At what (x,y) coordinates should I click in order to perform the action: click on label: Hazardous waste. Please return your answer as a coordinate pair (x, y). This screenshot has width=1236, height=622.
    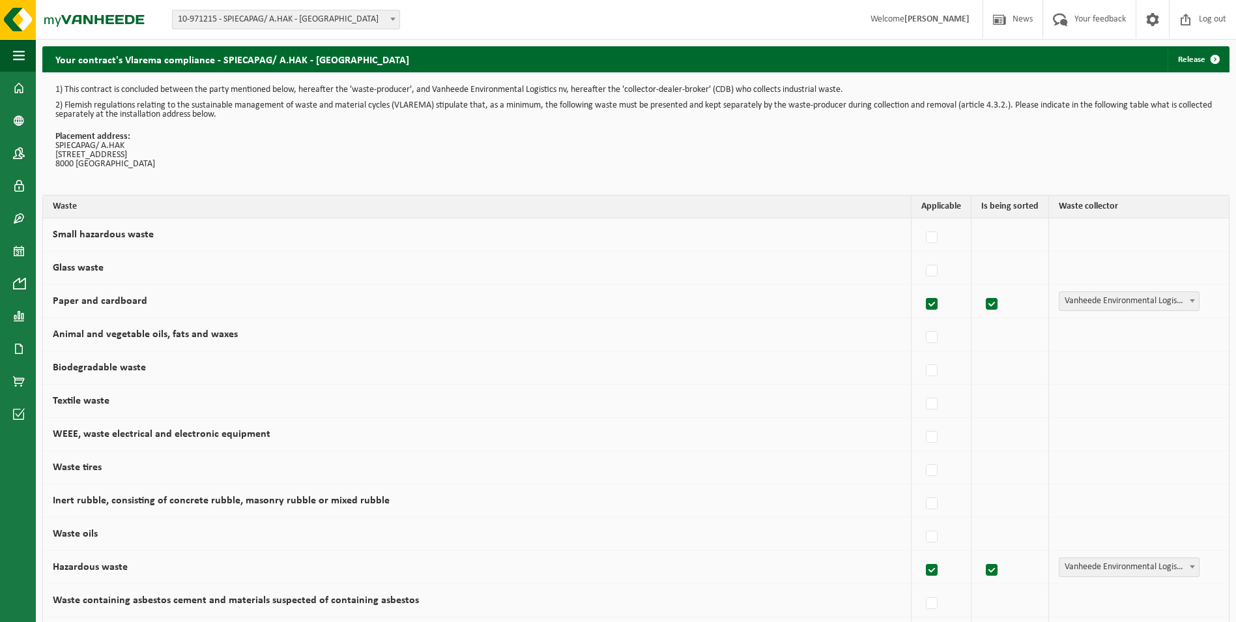
    Looking at the image, I should click on (90, 567).